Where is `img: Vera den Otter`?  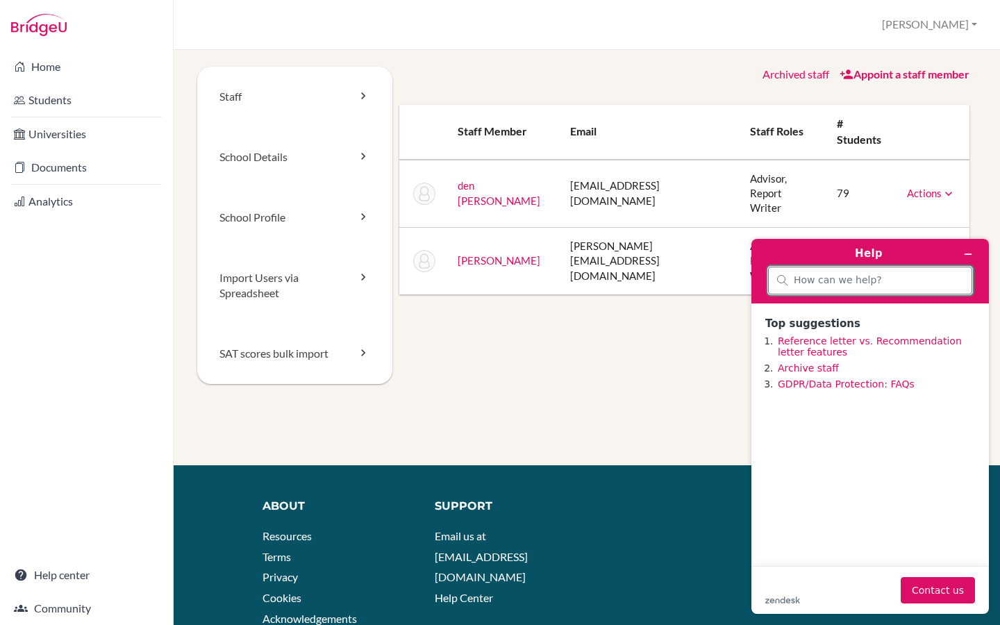 img: Vera den Otter is located at coordinates (424, 194).